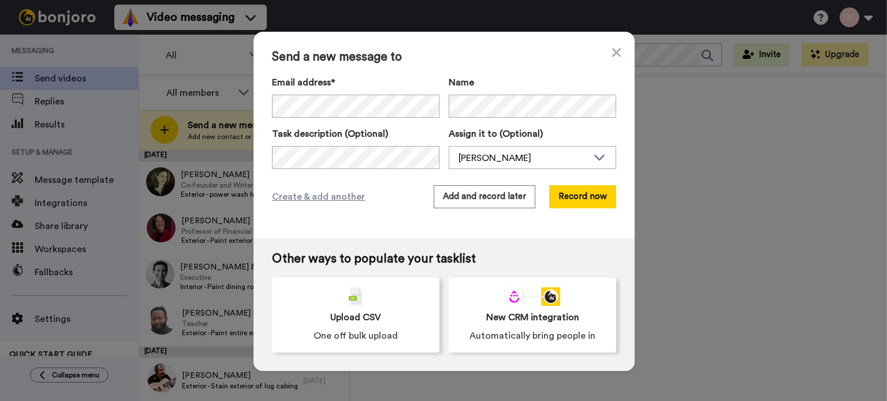 The height and width of the screenshot is (401, 887). I want to click on span: New CRM integration, so click(532, 317).